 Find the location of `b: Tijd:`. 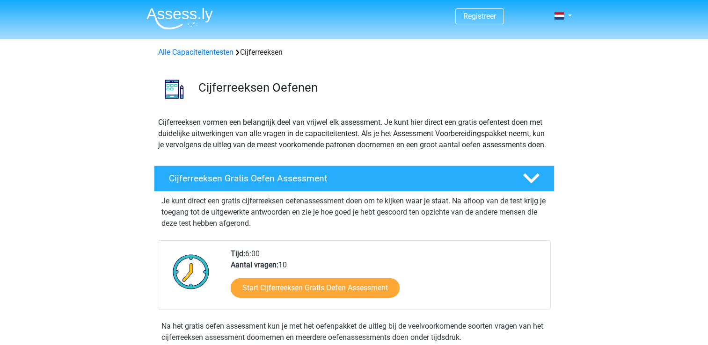

b: Tijd: is located at coordinates (238, 254).